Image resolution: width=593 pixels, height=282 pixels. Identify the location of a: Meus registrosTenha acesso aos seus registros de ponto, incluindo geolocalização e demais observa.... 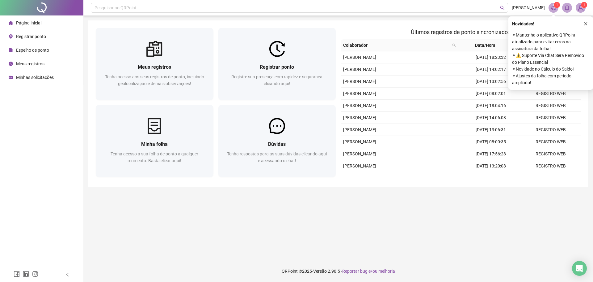
(155, 64).